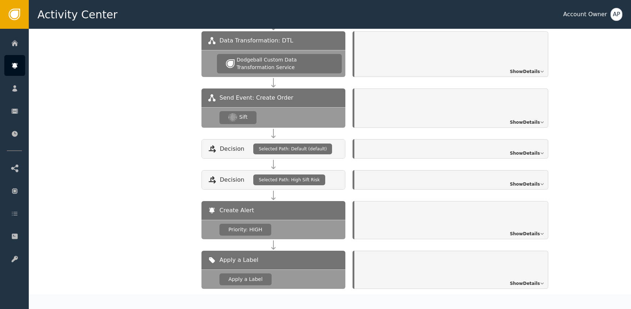 This screenshot has height=309, width=631. Describe the element at coordinates (239, 260) in the screenshot. I see `span: Apply a Label` at that location.